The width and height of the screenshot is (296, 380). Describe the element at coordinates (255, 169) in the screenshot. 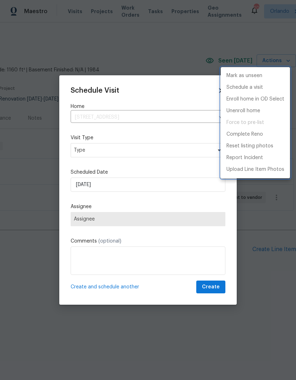

I see `p: Upload Line Item Photos` at that location.